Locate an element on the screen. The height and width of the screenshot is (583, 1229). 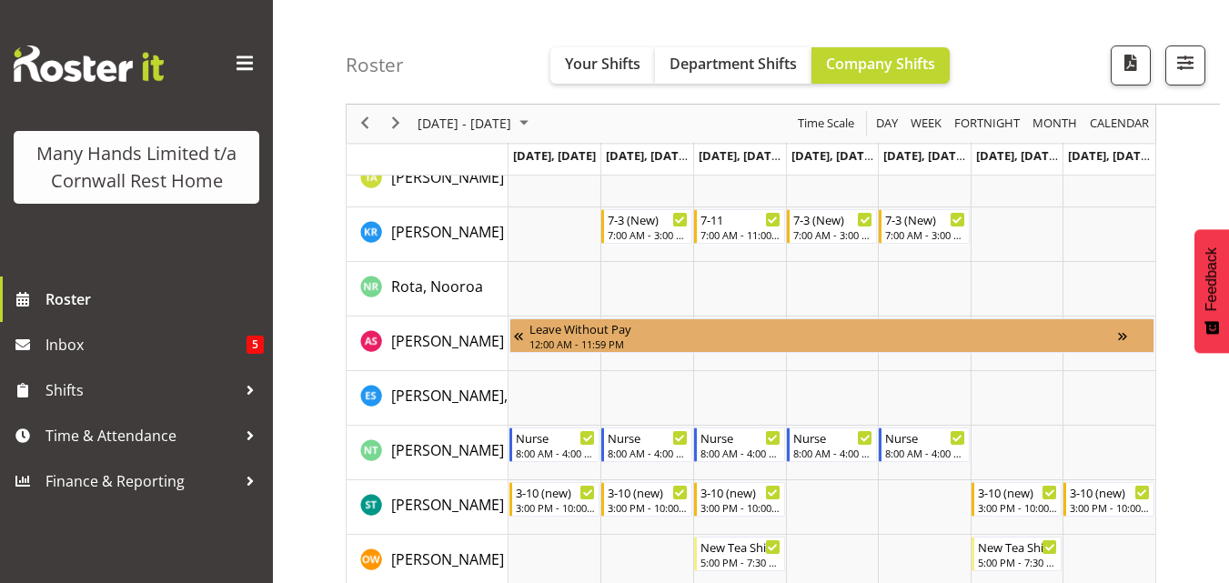
div: previous period is located at coordinates (365, 124).